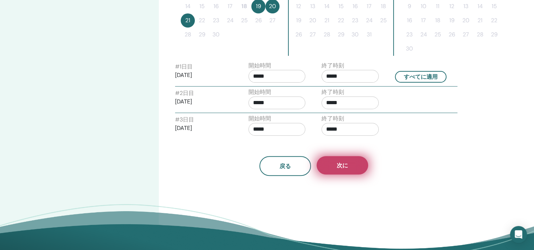  Describe the element at coordinates (185, 120) in the screenshot. I see `label: #3日目` at that location.